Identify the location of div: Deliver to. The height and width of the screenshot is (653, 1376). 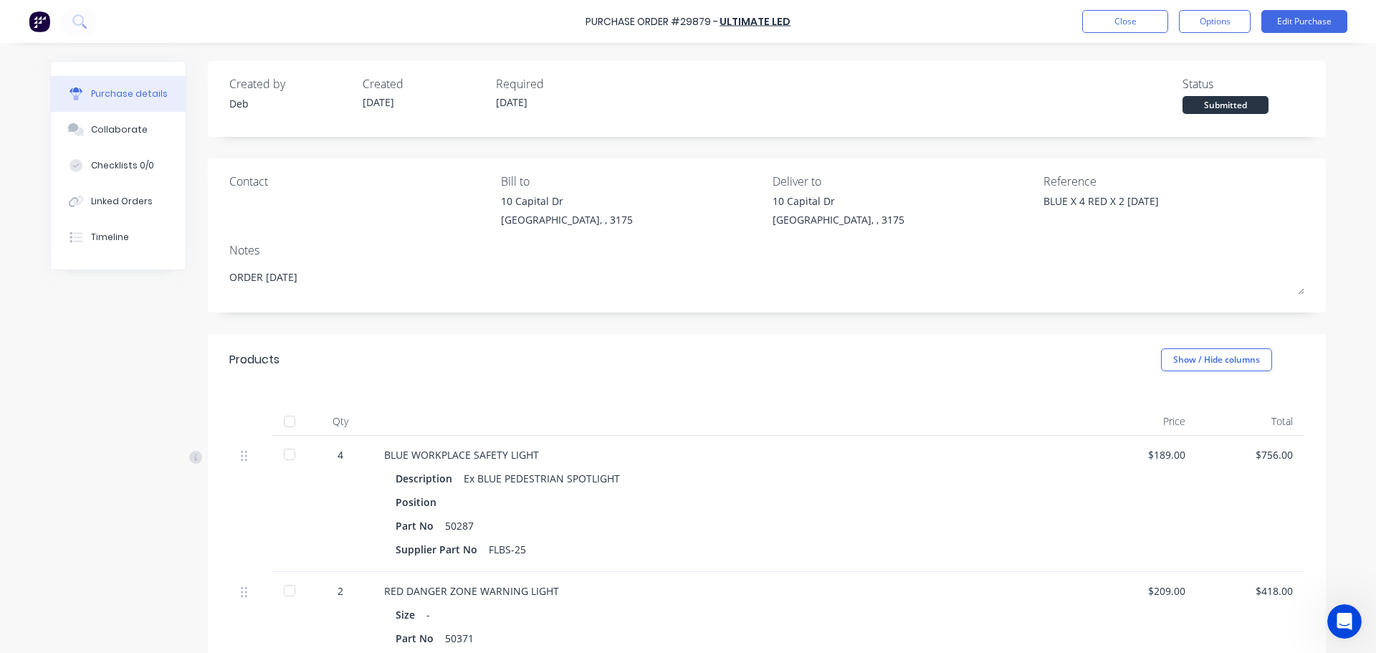
(903, 181).